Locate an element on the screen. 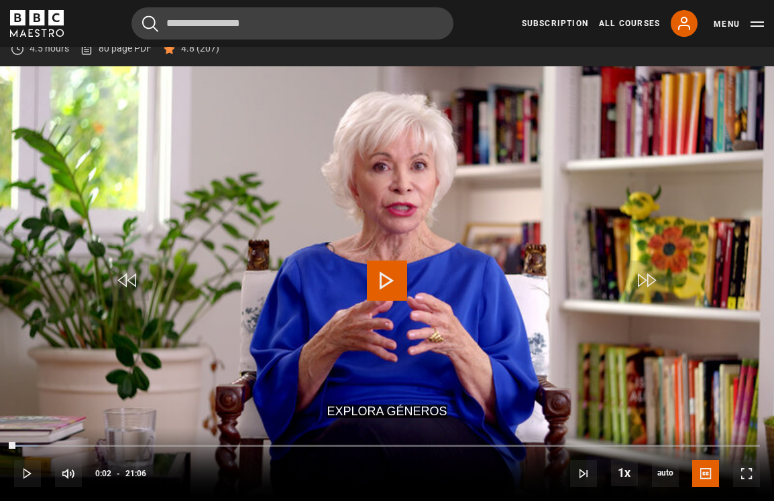 The height and width of the screenshot is (501, 774). span: 21:06 is located at coordinates (135, 474).